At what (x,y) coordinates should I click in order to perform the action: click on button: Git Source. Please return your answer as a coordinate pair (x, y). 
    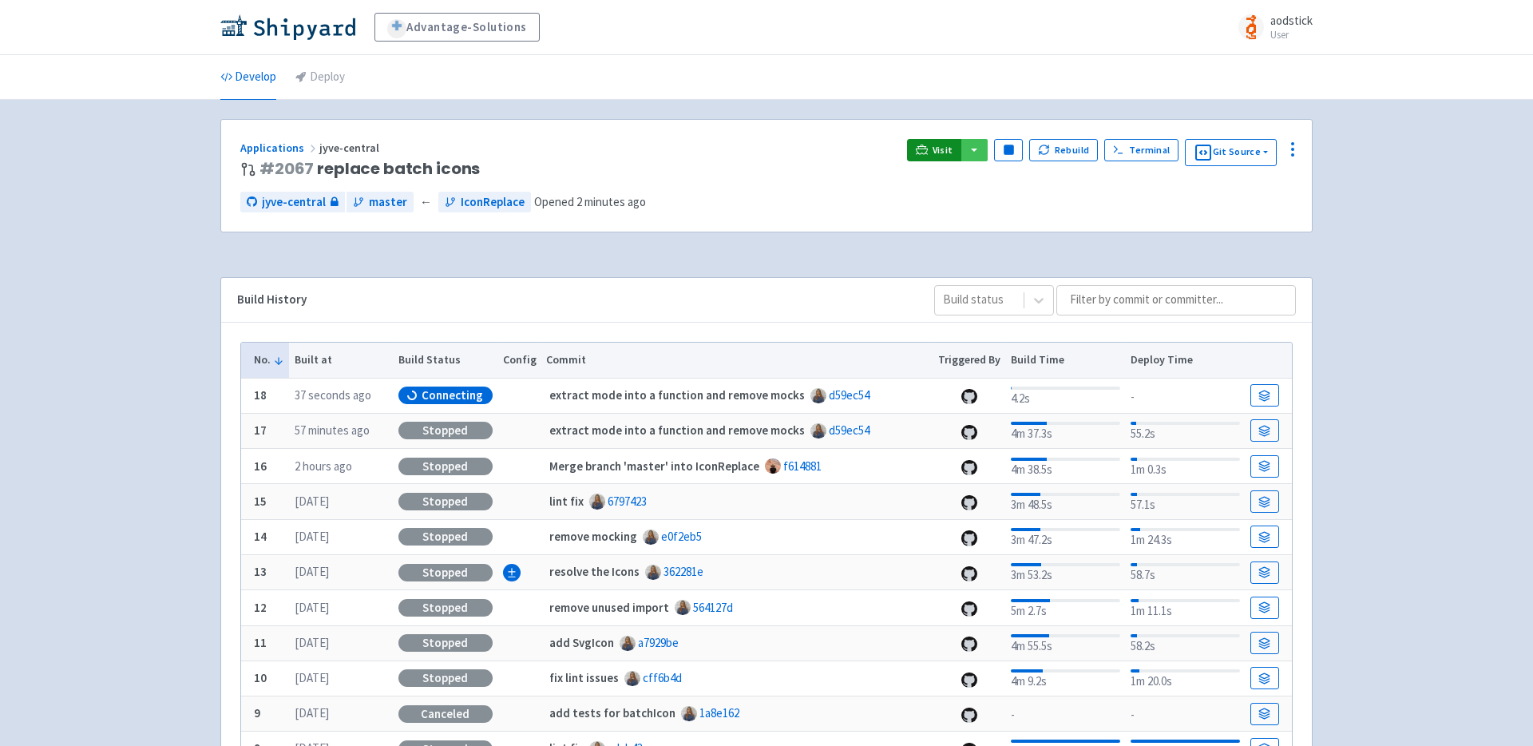
    Looking at the image, I should click on (1230, 152).